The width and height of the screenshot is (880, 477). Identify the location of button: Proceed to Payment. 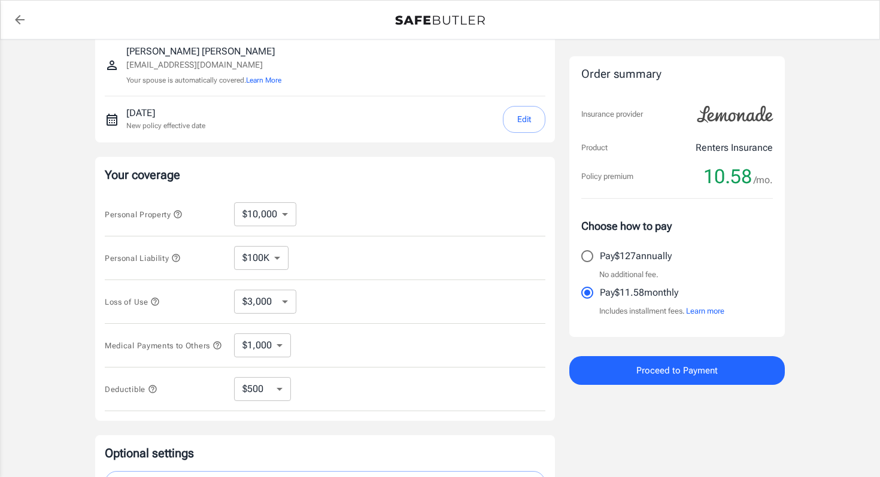
(677, 371).